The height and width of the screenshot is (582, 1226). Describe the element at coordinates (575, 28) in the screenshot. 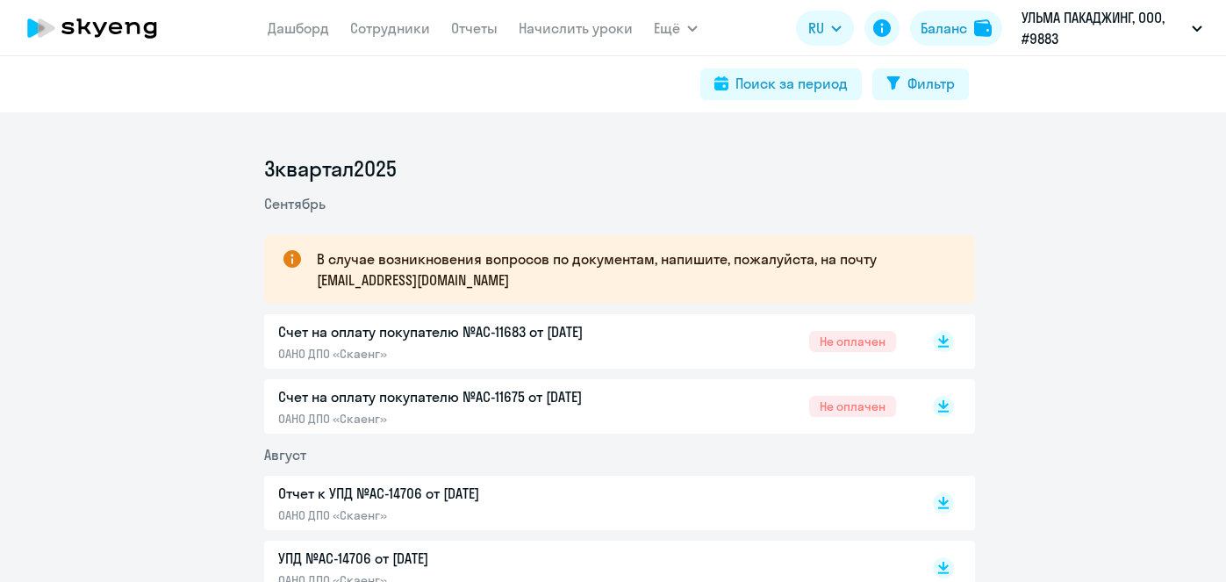

I see `a: Начислить уроки` at that location.